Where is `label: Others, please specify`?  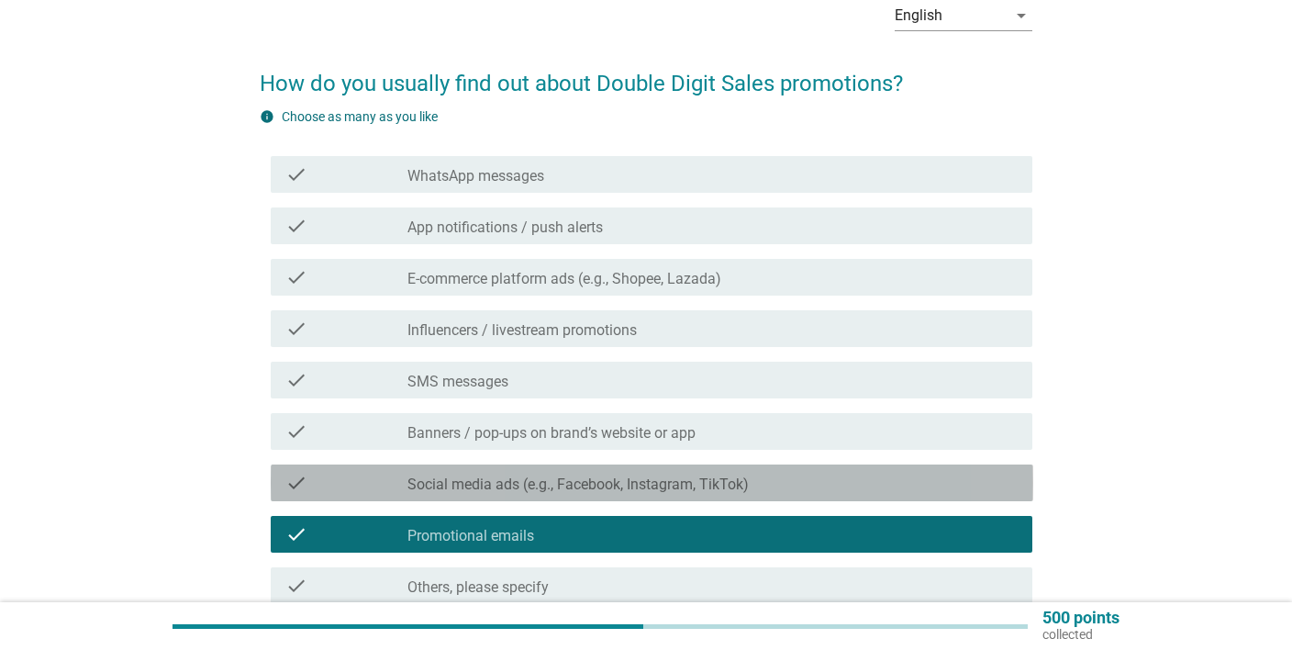
label: Others, please specify is located at coordinates (478, 587).